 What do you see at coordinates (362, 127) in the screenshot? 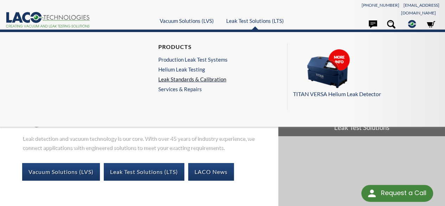
I see `span: Leak Test Solutions` at bounding box center [362, 127].